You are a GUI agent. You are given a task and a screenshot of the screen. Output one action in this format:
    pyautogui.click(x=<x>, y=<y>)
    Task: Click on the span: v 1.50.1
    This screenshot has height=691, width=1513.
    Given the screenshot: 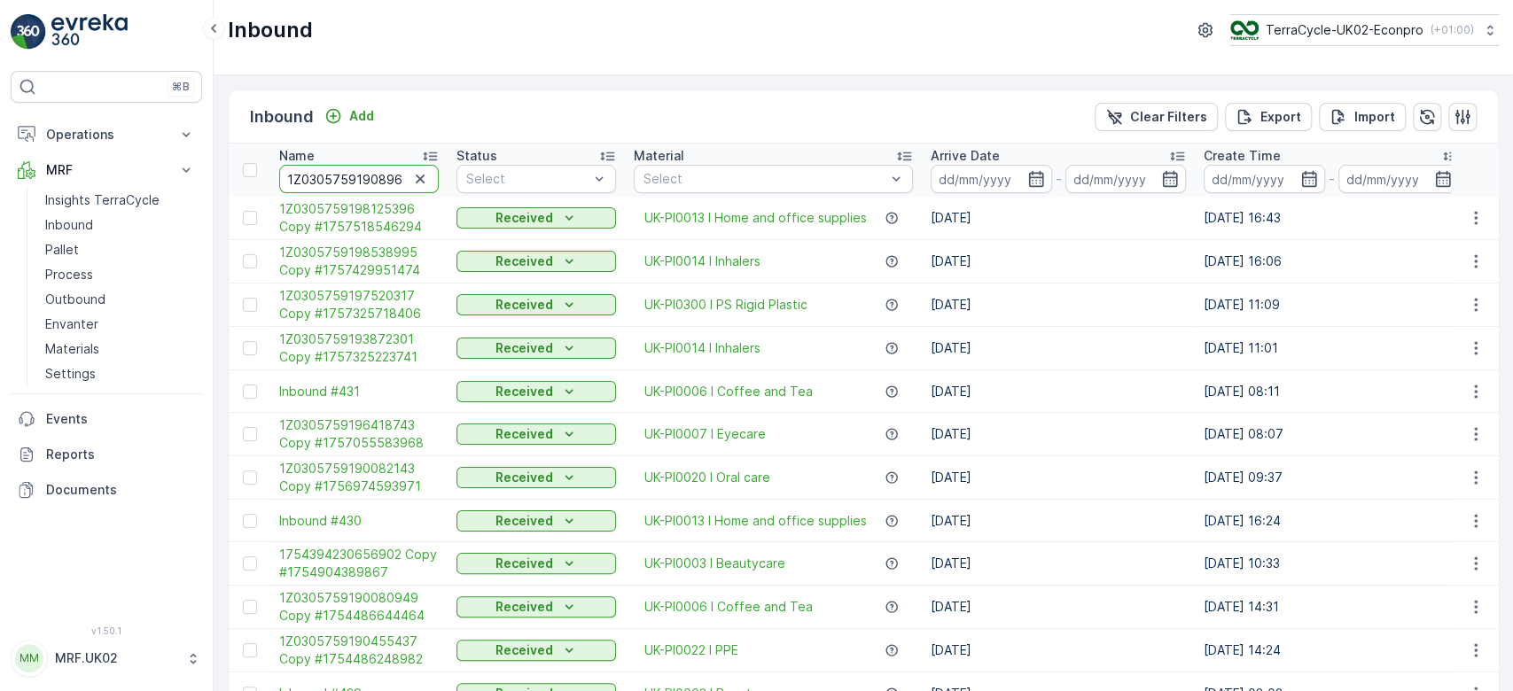 What is the action you would take?
    pyautogui.click(x=106, y=631)
    